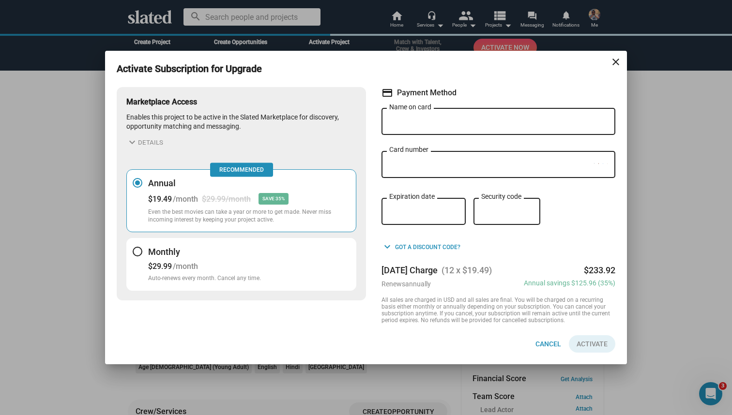  Describe the element at coordinates (469, 270) in the screenshot. I see `span: (12 x $19.49)` at that location.